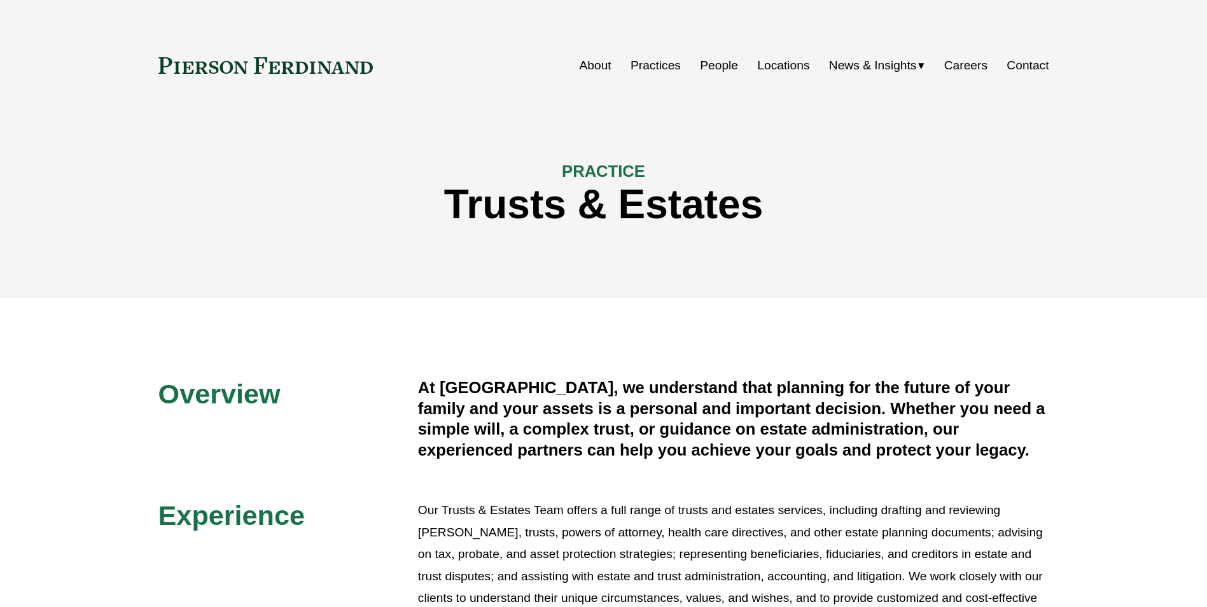  I want to click on a: Contact, so click(1027, 66).